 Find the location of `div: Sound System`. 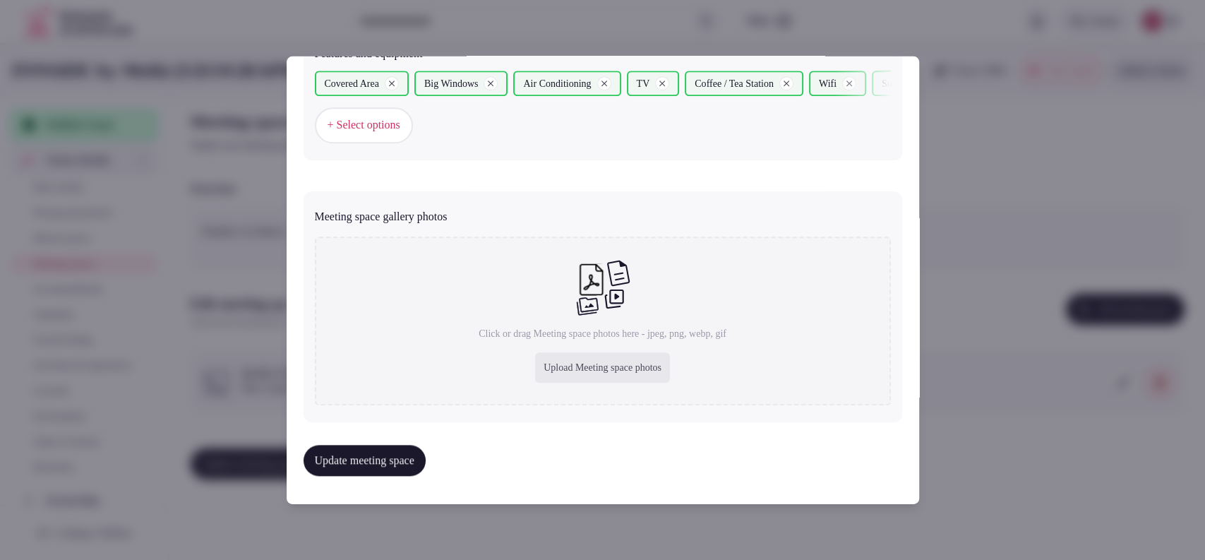

div: Sound System is located at coordinates (920, 83).